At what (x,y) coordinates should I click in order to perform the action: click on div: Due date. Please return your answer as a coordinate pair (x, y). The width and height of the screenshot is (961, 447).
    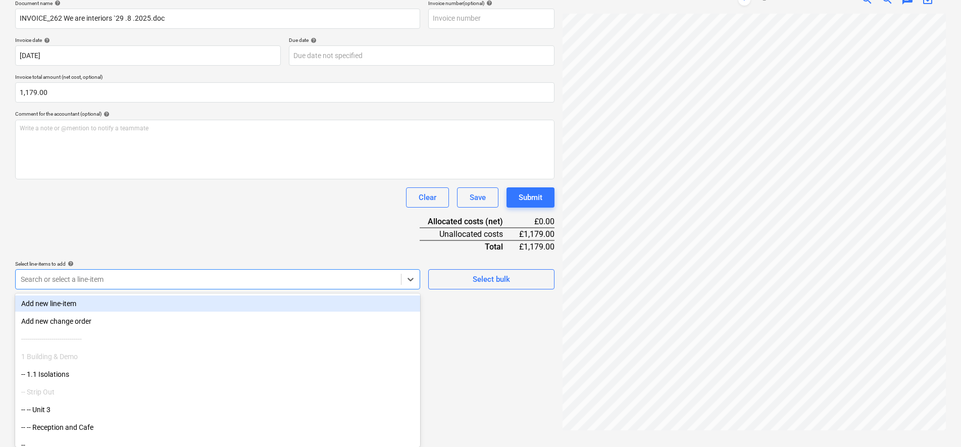
    Looking at the image, I should click on (422, 40).